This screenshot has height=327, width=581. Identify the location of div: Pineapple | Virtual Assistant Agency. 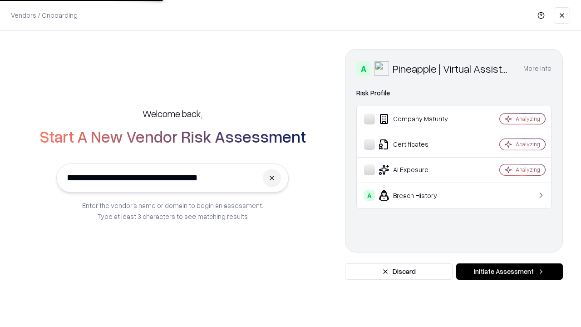
(453, 69).